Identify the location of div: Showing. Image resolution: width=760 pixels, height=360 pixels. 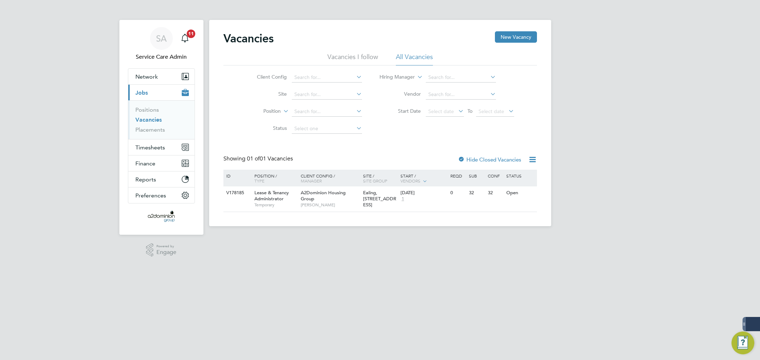
(259, 159).